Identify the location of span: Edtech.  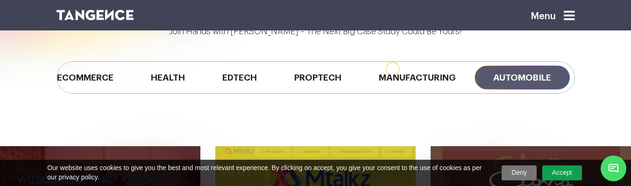
(240, 77).